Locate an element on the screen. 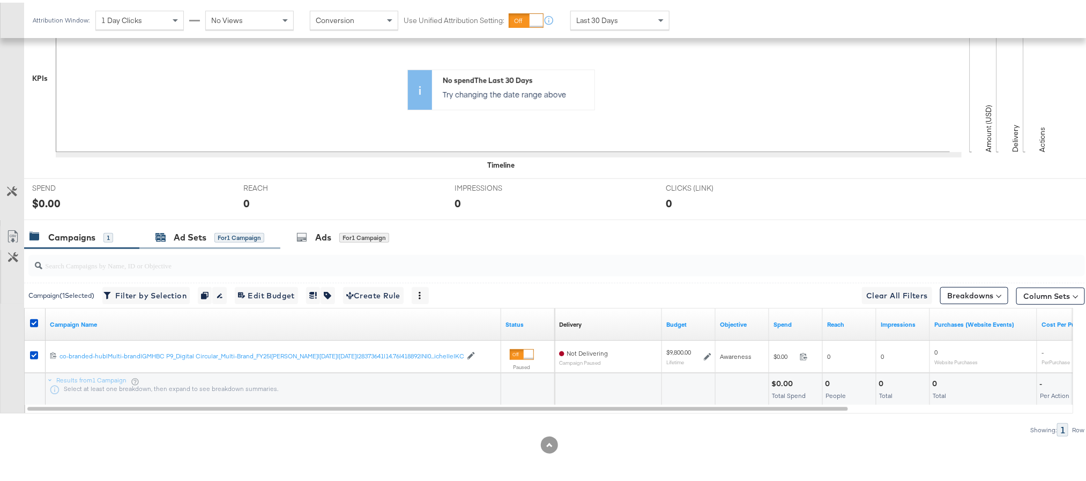  a: The total amount spent to date. is located at coordinates (796, 322).